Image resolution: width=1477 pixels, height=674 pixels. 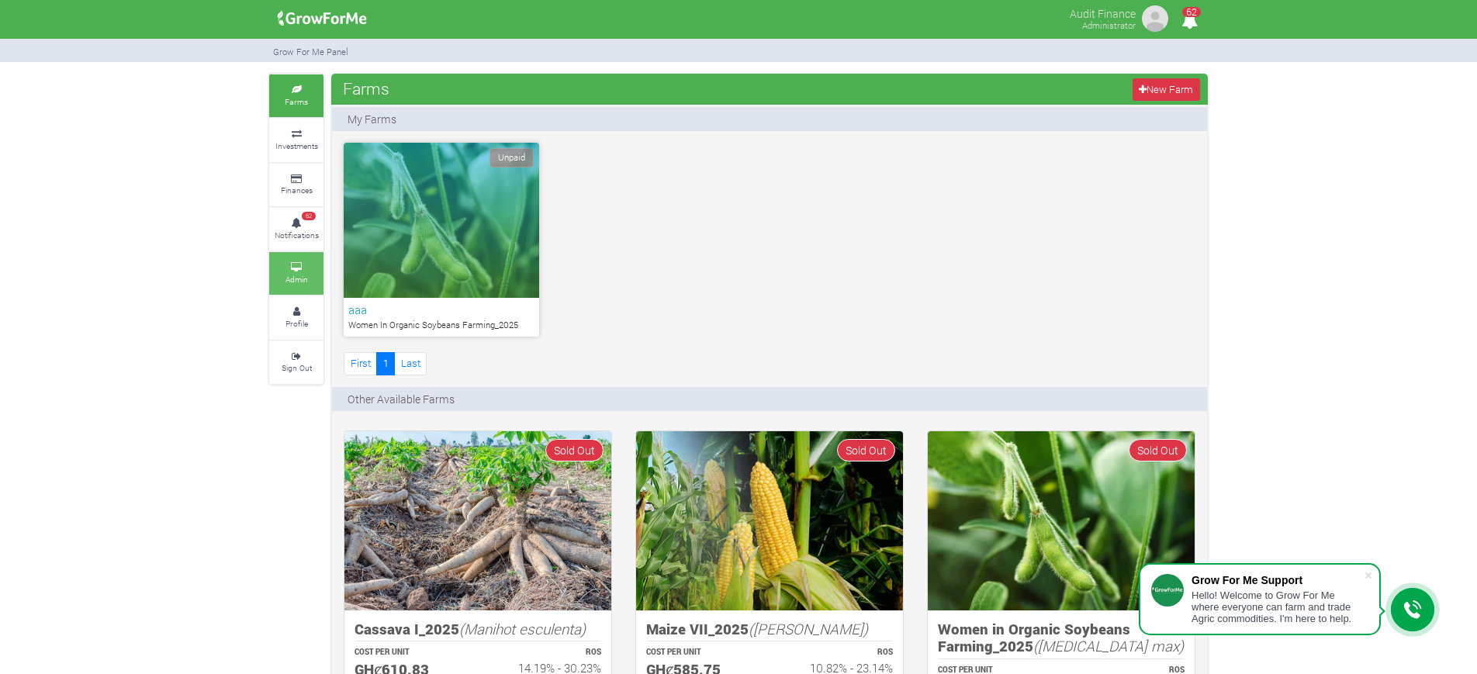 What do you see at coordinates (441, 310) in the screenshot?
I see `h6: aaa` at bounding box center [441, 310].